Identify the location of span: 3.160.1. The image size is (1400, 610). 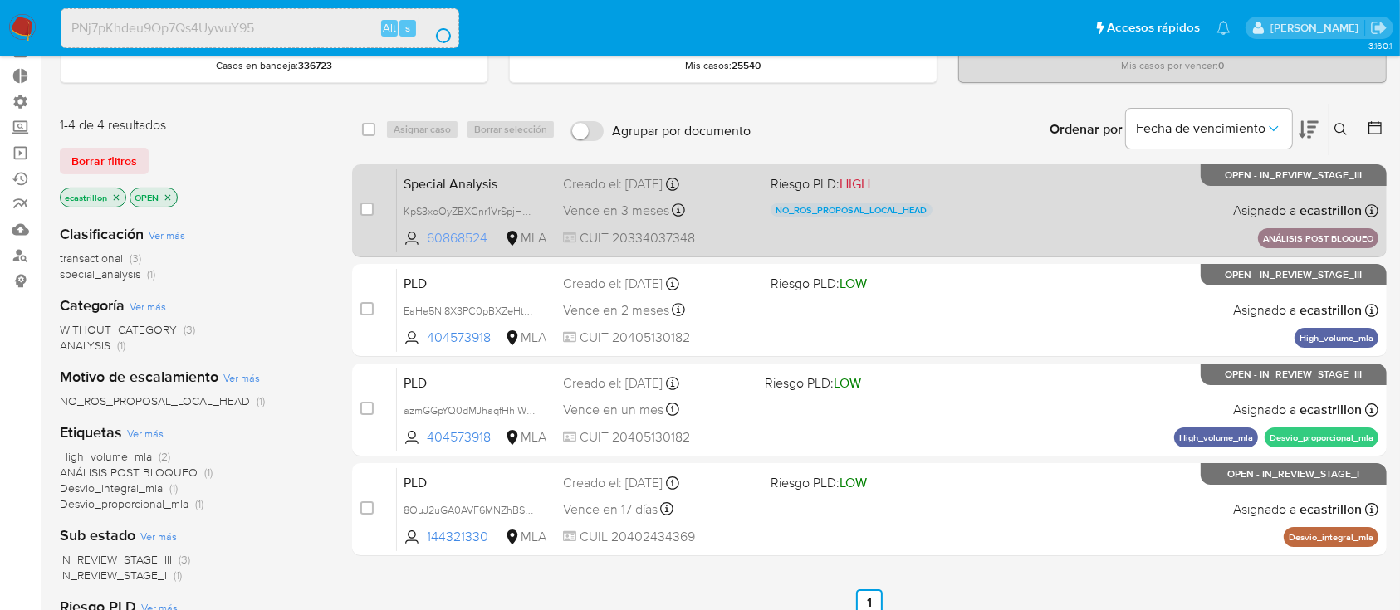
(1380, 46).